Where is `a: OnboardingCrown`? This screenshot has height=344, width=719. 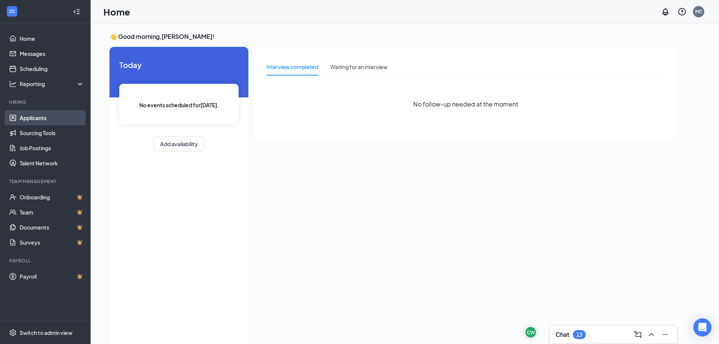
a: OnboardingCrown is located at coordinates (52, 197).